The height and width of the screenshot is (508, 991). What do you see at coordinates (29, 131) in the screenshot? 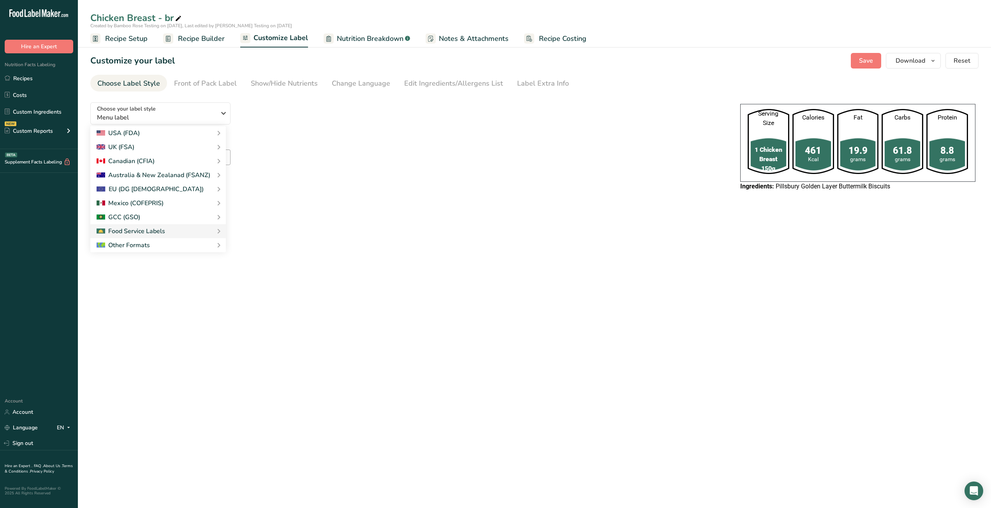
I see `div: Custom Reports` at bounding box center [29, 131].